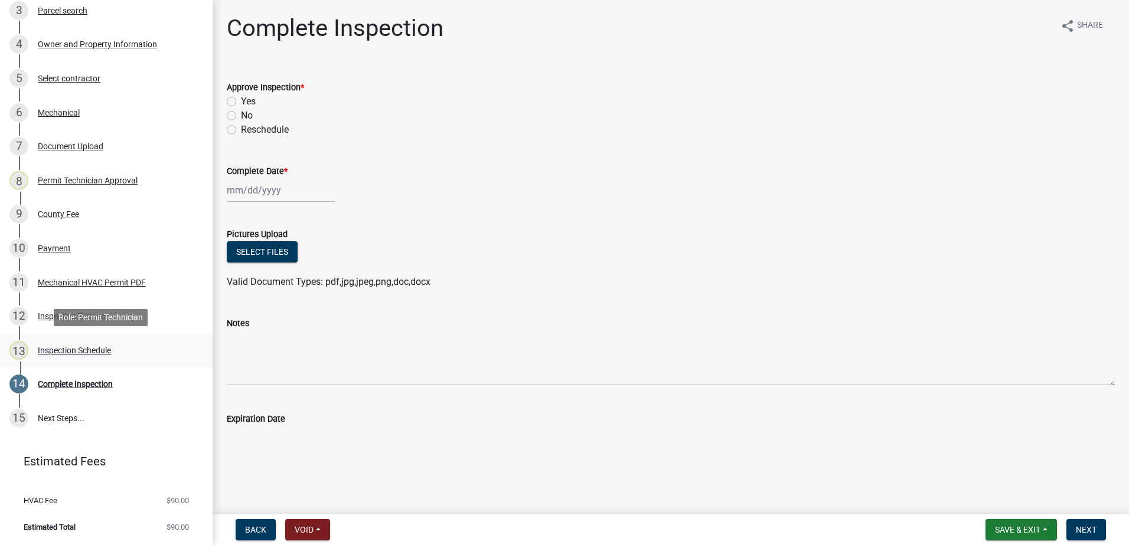 The width and height of the screenshot is (1129, 545). Describe the element at coordinates (74, 351) in the screenshot. I see `div: Inspection Schedule` at that location.